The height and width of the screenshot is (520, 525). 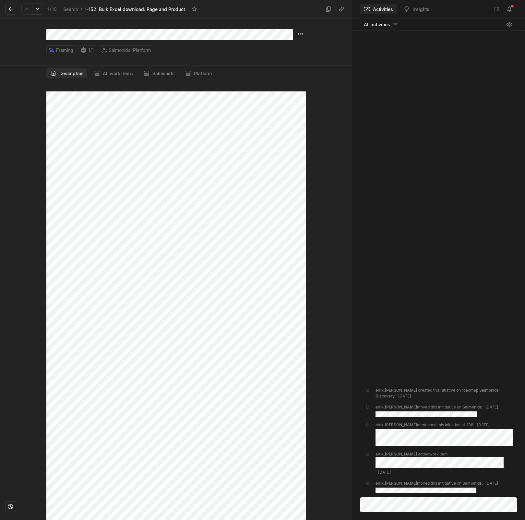 I want to click on span: Salmonids, Platform, so click(x=130, y=50).